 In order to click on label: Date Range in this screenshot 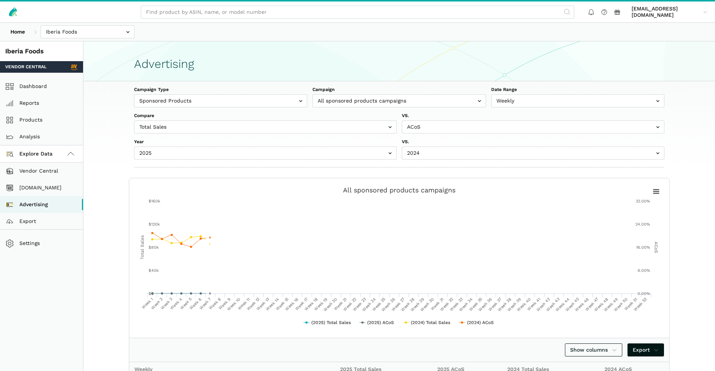, I will do `click(578, 90)`.